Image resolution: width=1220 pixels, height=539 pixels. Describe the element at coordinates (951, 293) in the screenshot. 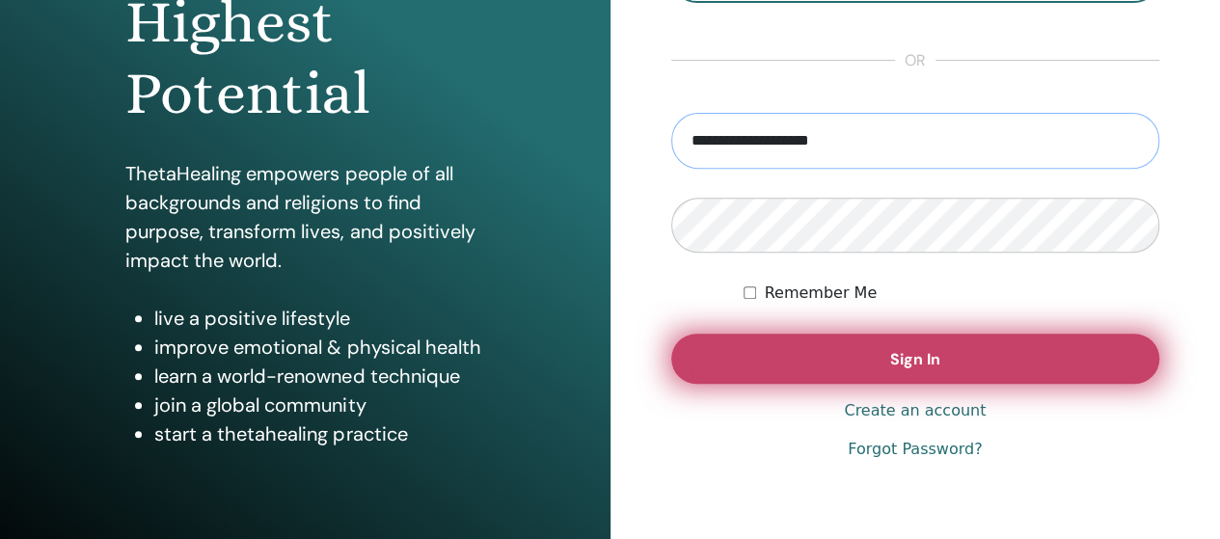

I see `div: Keep me authenticated indefinitely or until I manually logout` at that location.